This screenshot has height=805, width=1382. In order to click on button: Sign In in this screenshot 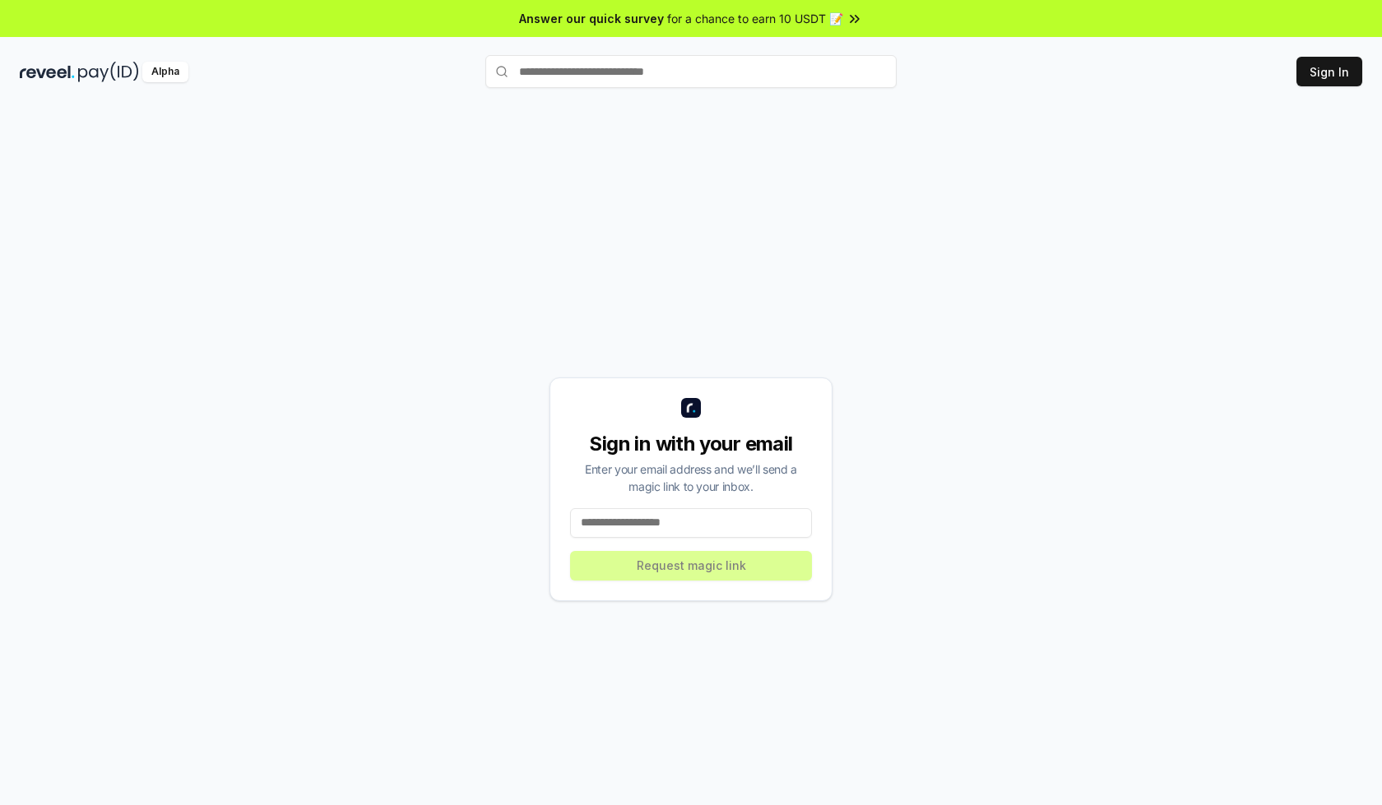, I will do `click(1329, 72)`.